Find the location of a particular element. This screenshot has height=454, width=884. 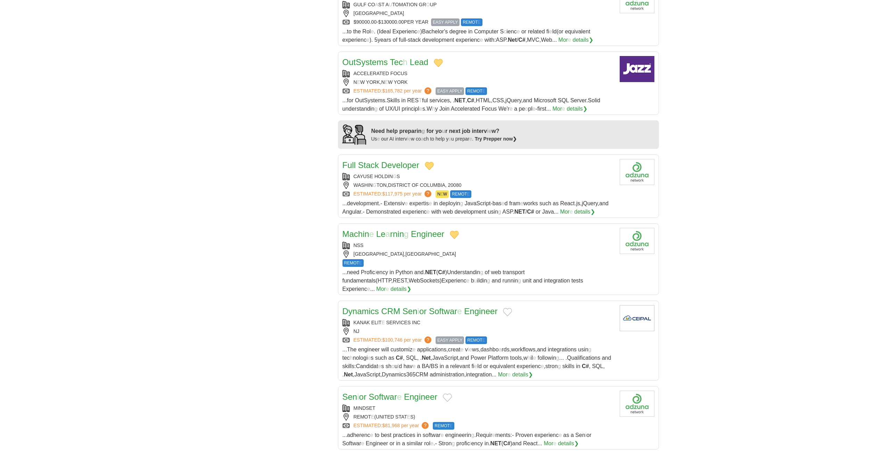

readpronunciation-span: Experienc is located at coordinates (405, 31).